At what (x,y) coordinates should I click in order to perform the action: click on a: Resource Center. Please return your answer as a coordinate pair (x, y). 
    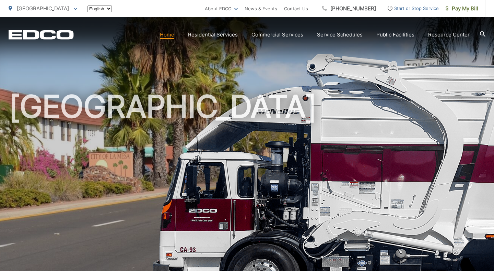
    Looking at the image, I should click on (449, 35).